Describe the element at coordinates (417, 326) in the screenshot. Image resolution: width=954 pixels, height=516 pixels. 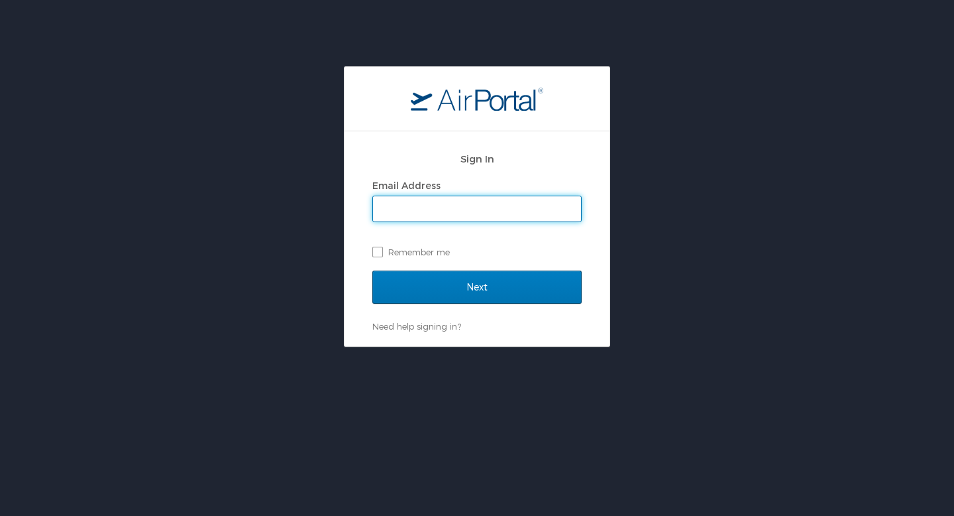
I see `a: Need help signing in?` at that location.